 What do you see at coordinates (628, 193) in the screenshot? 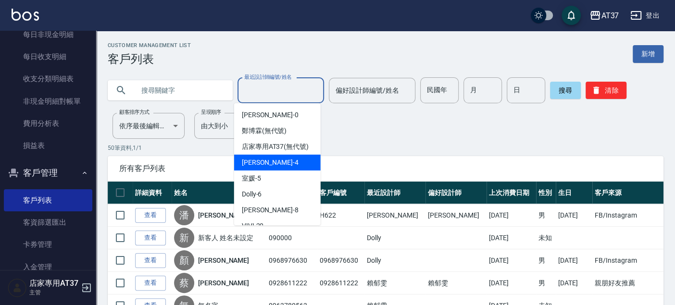
I see `th: 客戶來源` at bounding box center [628, 193].